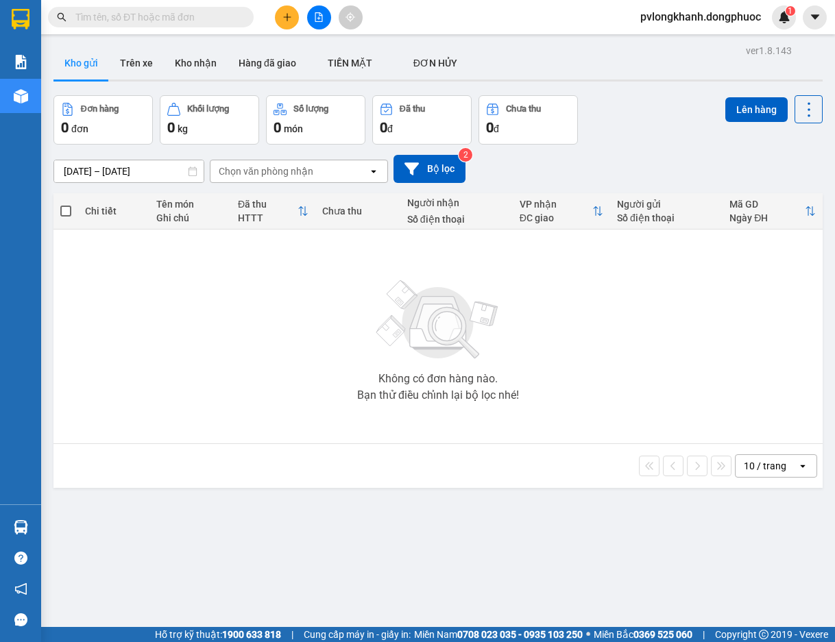 Image resolution: width=835 pixels, height=642 pixels. What do you see at coordinates (556, 218) in the screenshot?
I see `div: ĐC giao` at bounding box center [556, 218].